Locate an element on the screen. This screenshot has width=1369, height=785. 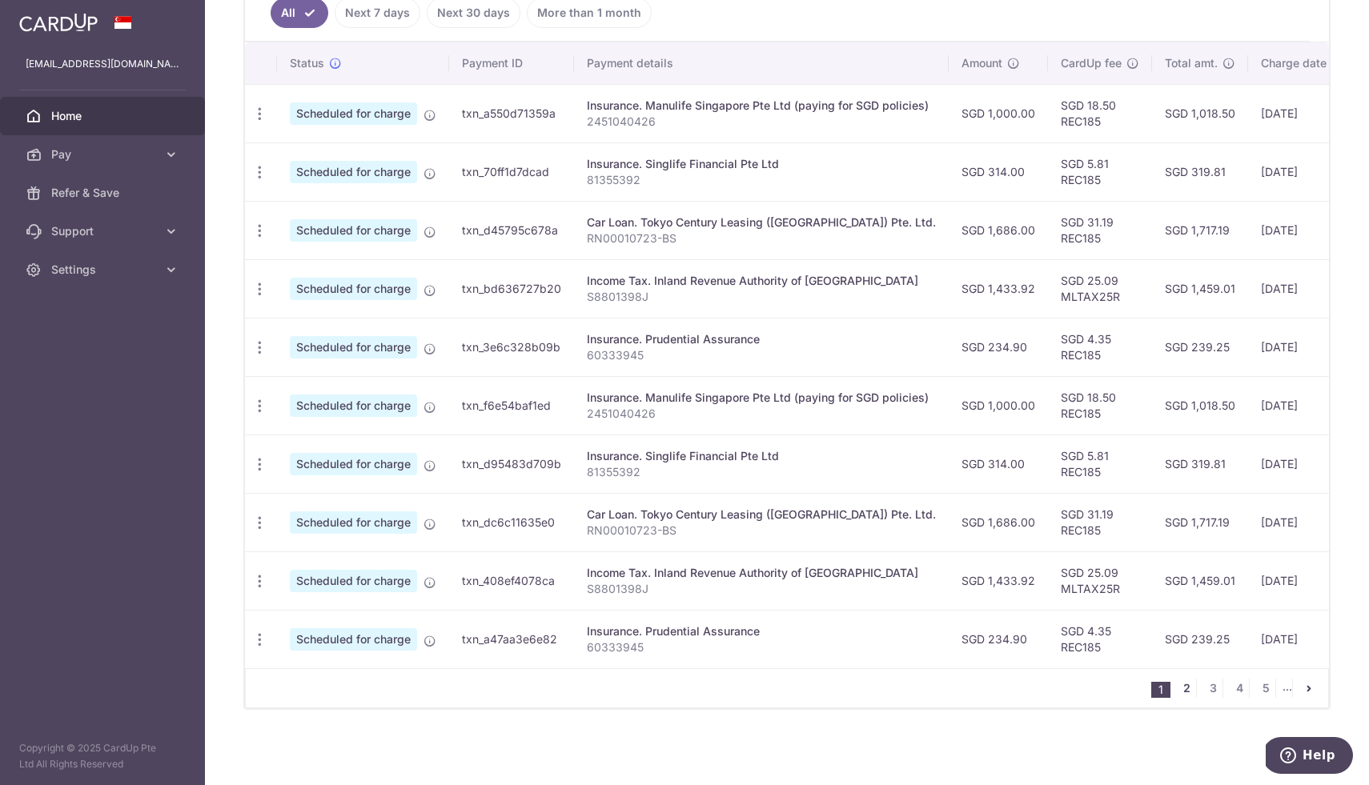
span: Pay is located at coordinates (104, 154).